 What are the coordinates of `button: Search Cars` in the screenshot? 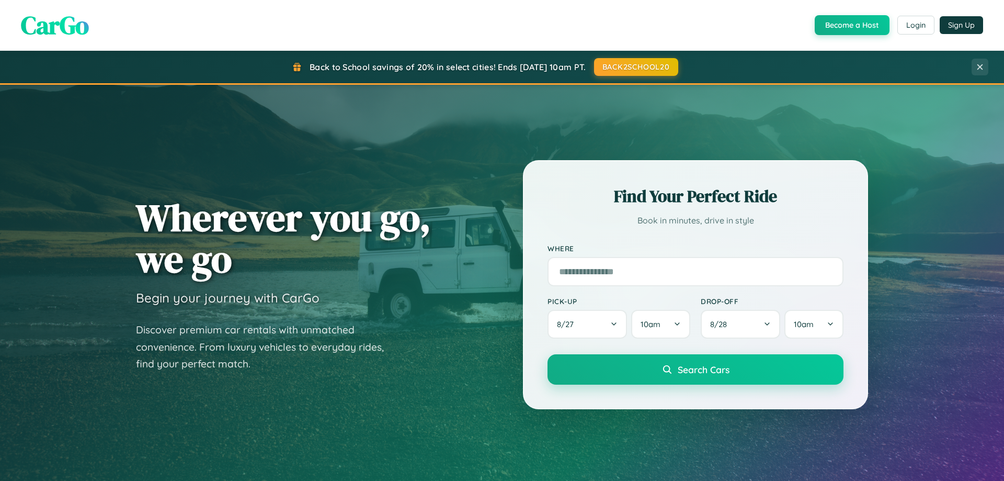 It's located at (696, 369).